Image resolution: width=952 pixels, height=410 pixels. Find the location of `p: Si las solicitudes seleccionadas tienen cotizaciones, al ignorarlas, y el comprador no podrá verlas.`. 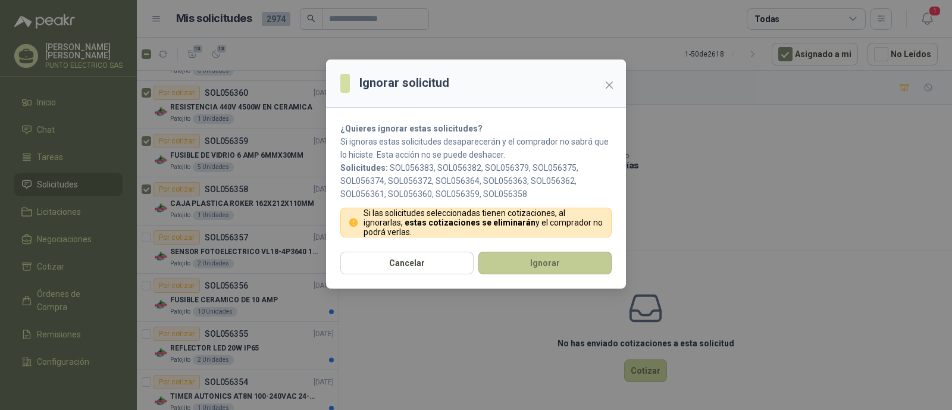

p: Si las solicitudes seleccionadas tienen cotizaciones, al ignorarlas, y el comprador no podrá verlas. is located at coordinates (484, 222).